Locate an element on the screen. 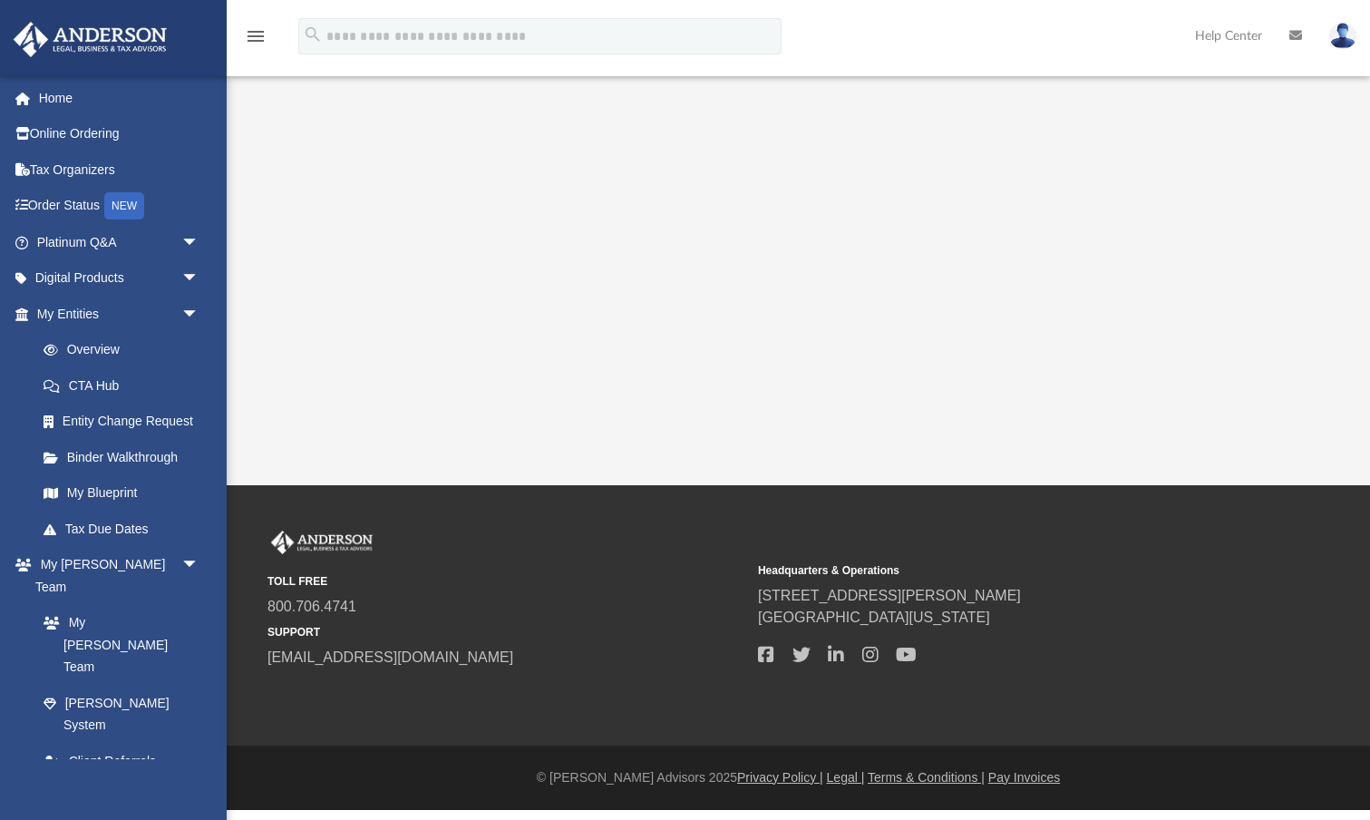 The width and height of the screenshot is (1370, 820). i: menu is located at coordinates (256, 36).